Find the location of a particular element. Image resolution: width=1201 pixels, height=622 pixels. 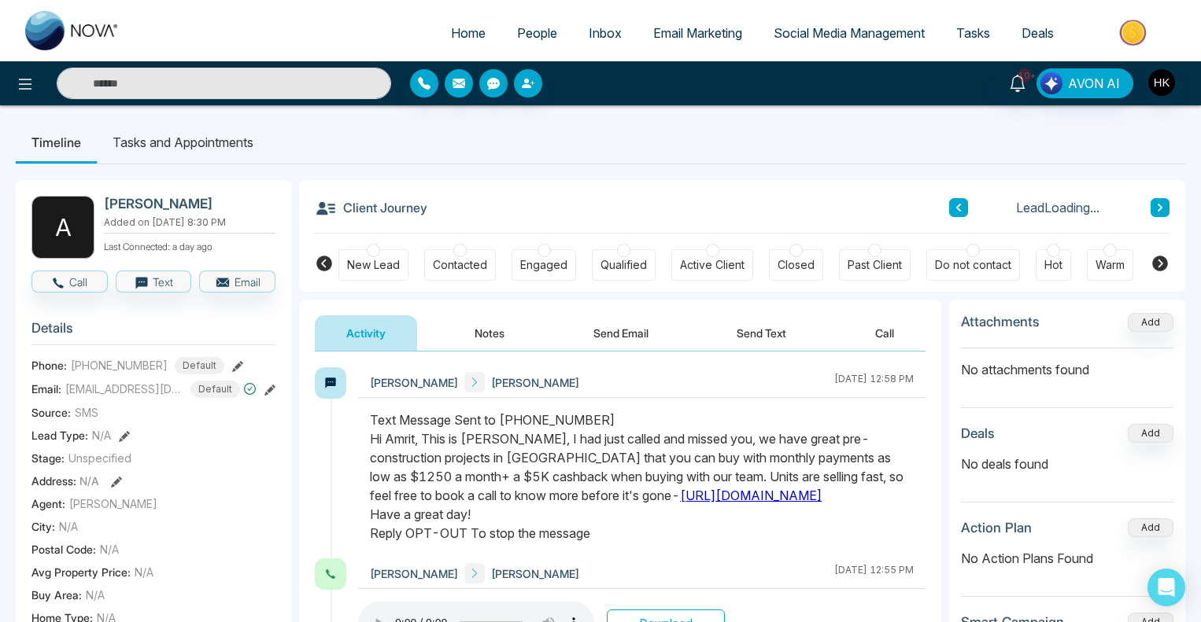

button: Email is located at coordinates (237, 282).